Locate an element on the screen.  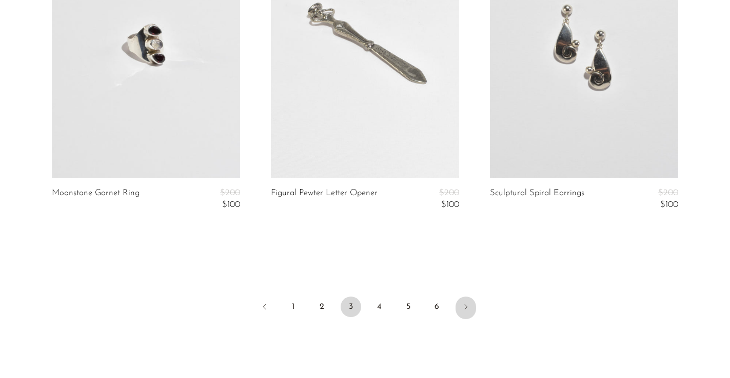
a: Moonstone Garnet Ring is located at coordinates (95, 199).